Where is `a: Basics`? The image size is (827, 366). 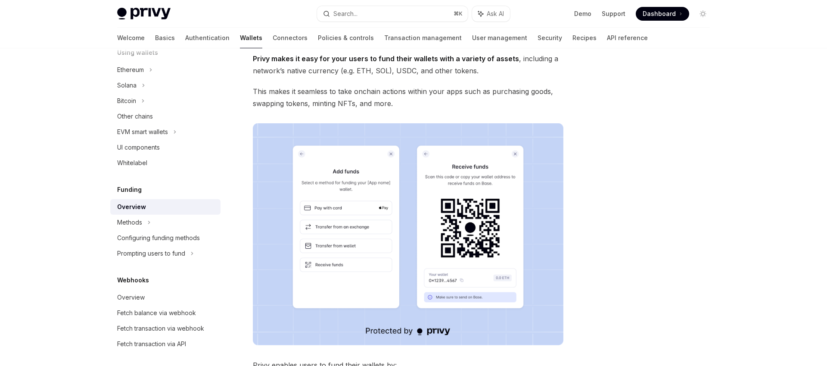 a: Basics is located at coordinates (165, 38).